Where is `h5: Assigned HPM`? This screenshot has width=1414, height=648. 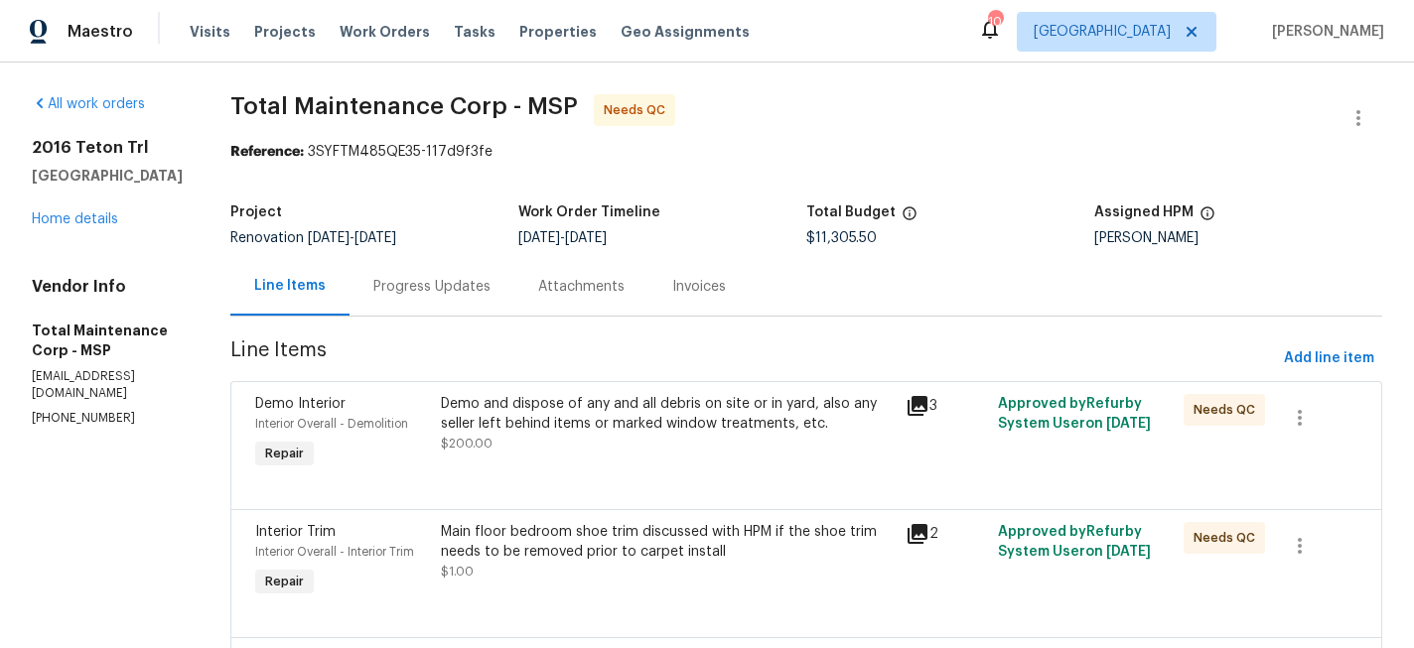 h5: Assigned HPM is located at coordinates (1144, 212).